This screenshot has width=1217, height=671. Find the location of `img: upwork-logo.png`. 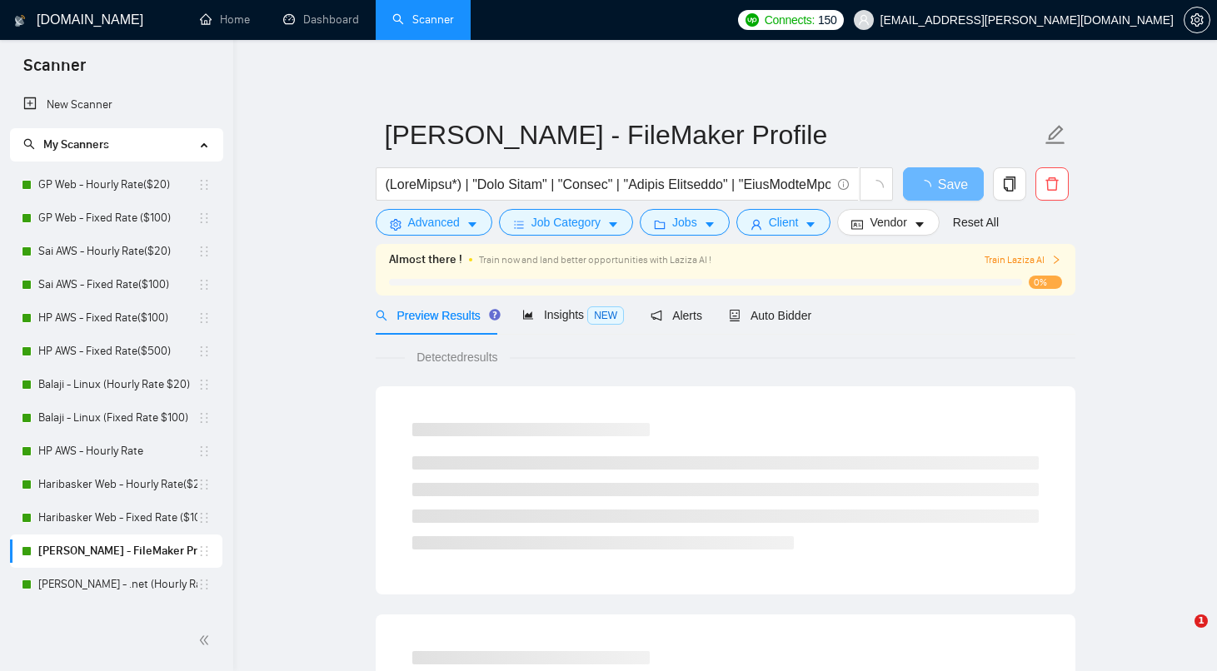

img: upwork-logo.png is located at coordinates (752, 20).